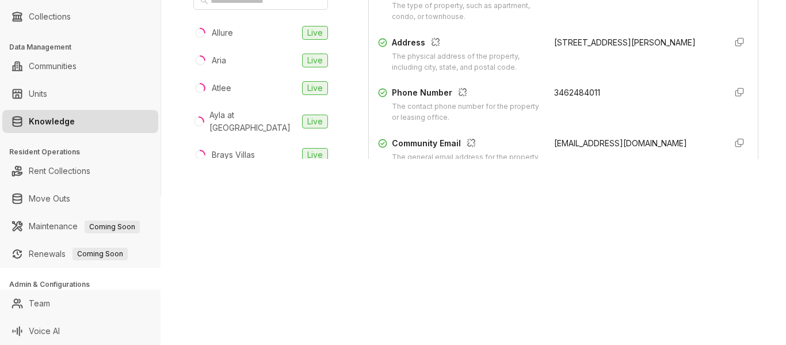 This screenshot has height=345, width=786. What do you see at coordinates (80, 254) in the screenshot?
I see `li: Renewals` at bounding box center [80, 254].